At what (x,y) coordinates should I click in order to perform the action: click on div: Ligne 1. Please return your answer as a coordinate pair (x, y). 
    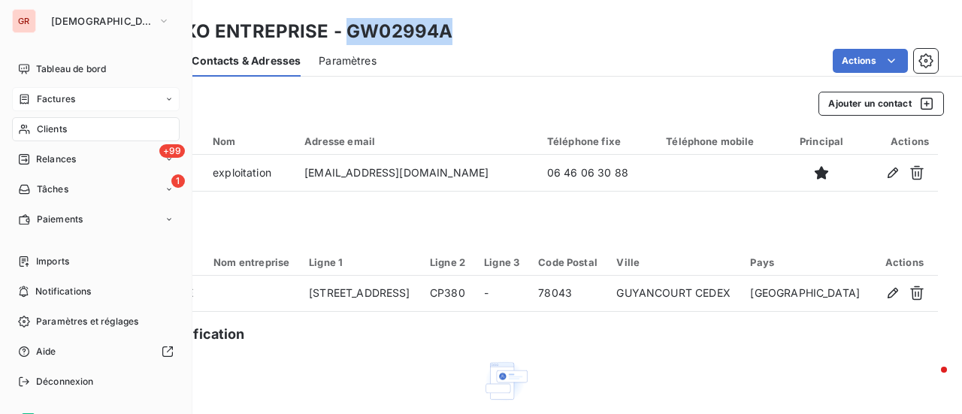
    Looking at the image, I should click on (360, 262).